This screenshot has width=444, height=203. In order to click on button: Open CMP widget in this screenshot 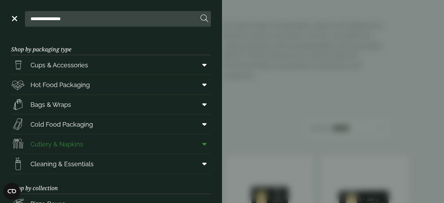, I will do `click(12, 191)`.